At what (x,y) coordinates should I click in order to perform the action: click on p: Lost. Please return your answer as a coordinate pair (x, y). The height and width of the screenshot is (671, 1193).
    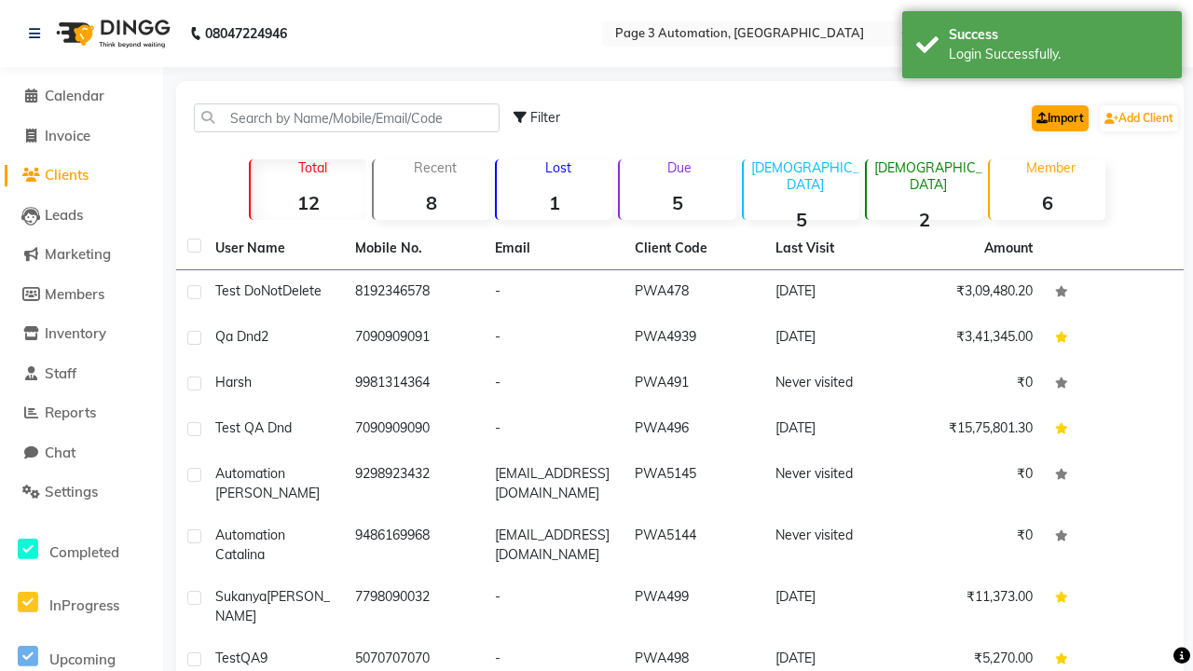
    Looking at the image, I should click on (558, 168).